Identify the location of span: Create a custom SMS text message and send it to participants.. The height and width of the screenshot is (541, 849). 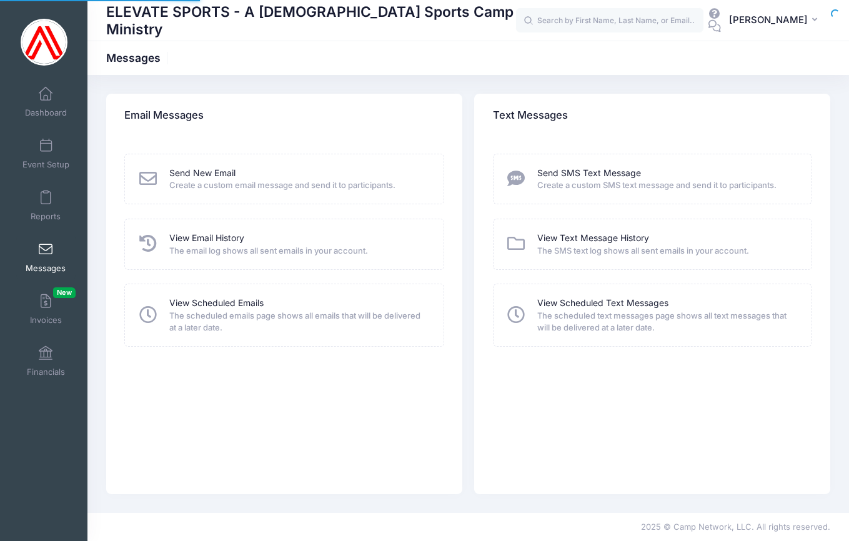
(666, 186).